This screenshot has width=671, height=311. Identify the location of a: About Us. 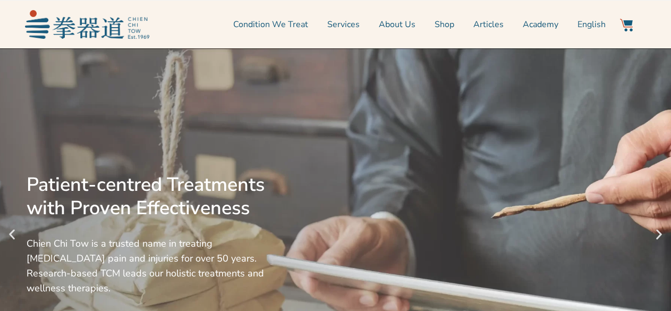
(397, 24).